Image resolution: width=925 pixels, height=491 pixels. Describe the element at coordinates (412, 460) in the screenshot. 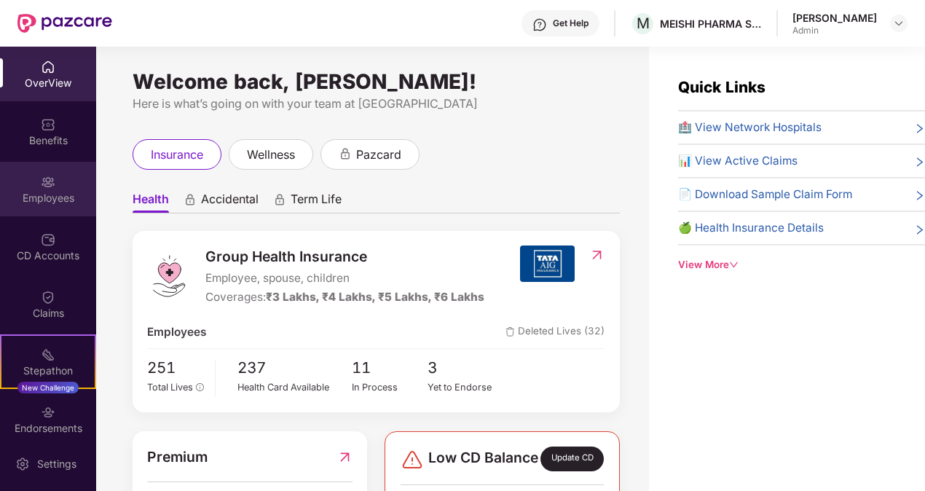

I see `img: svg+xml;base64,PHN2ZyBpZD0iRGFuZ2VyLTMyeDMyIiB4bWxucz0iaHR0cDovL3d3dy53My5vcmcvMjAwMC9zdmciIHdpZH...` at that location.